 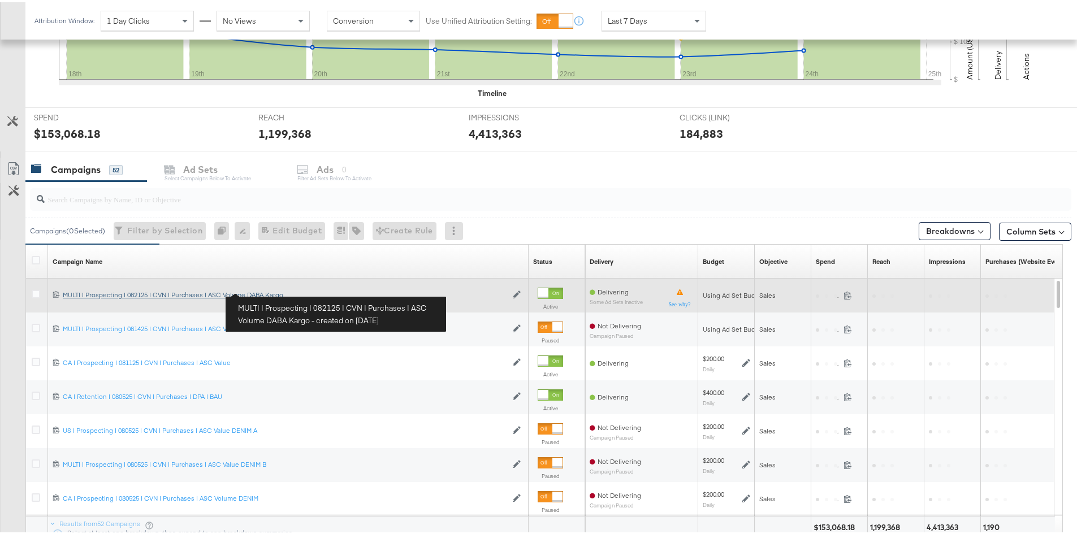 What do you see at coordinates (543, 260) in the screenshot?
I see `a: Shows the current state of your Ad Campaign.` at bounding box center [543, 260].